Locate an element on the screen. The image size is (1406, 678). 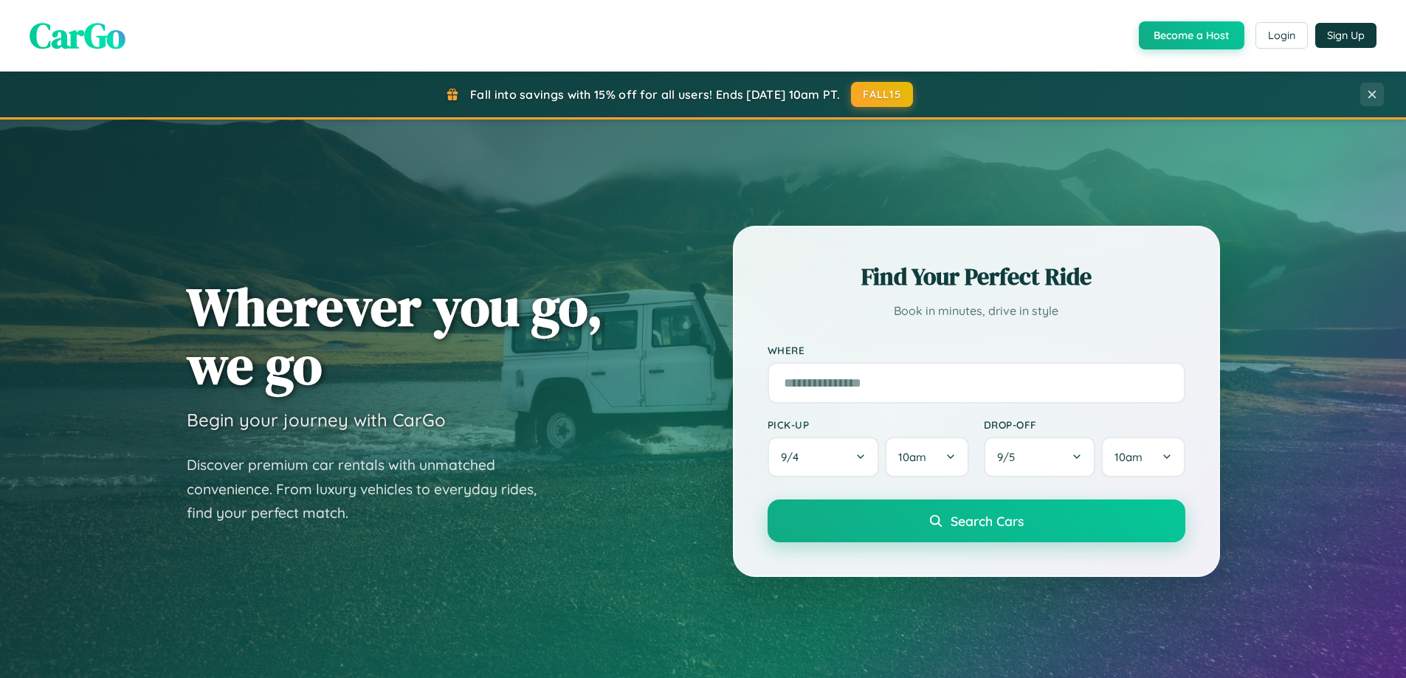
p: Discover premium car rentals with unmatched convenience. From luxury vehicles to everyday rides, ... is located at coordinates (371, 489).